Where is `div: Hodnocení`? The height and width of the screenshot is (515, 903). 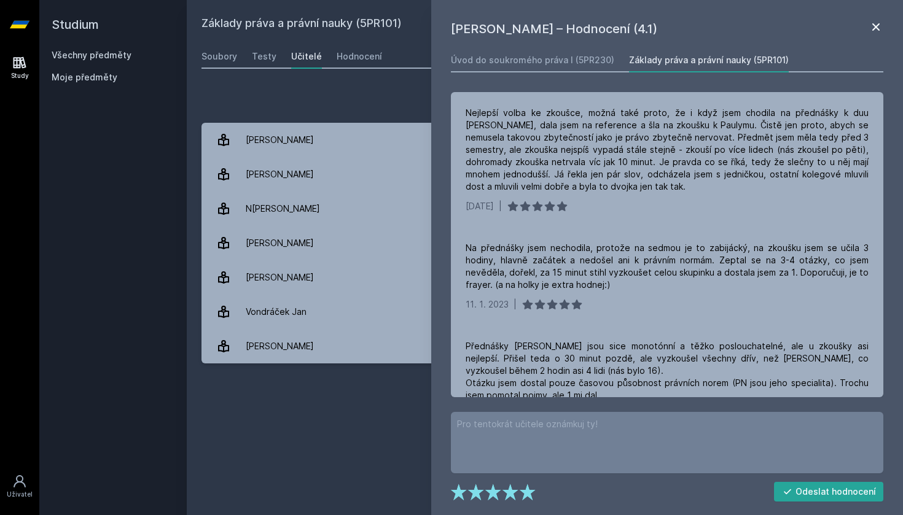 div: Hodnocení is located at coordinates (359, 57).